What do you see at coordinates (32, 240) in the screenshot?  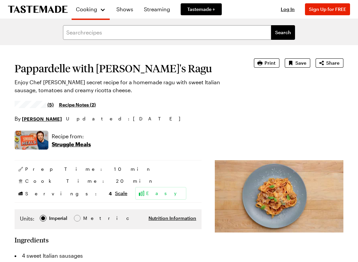 I see `h2: Ingredients` at bounding box center [32, 240].